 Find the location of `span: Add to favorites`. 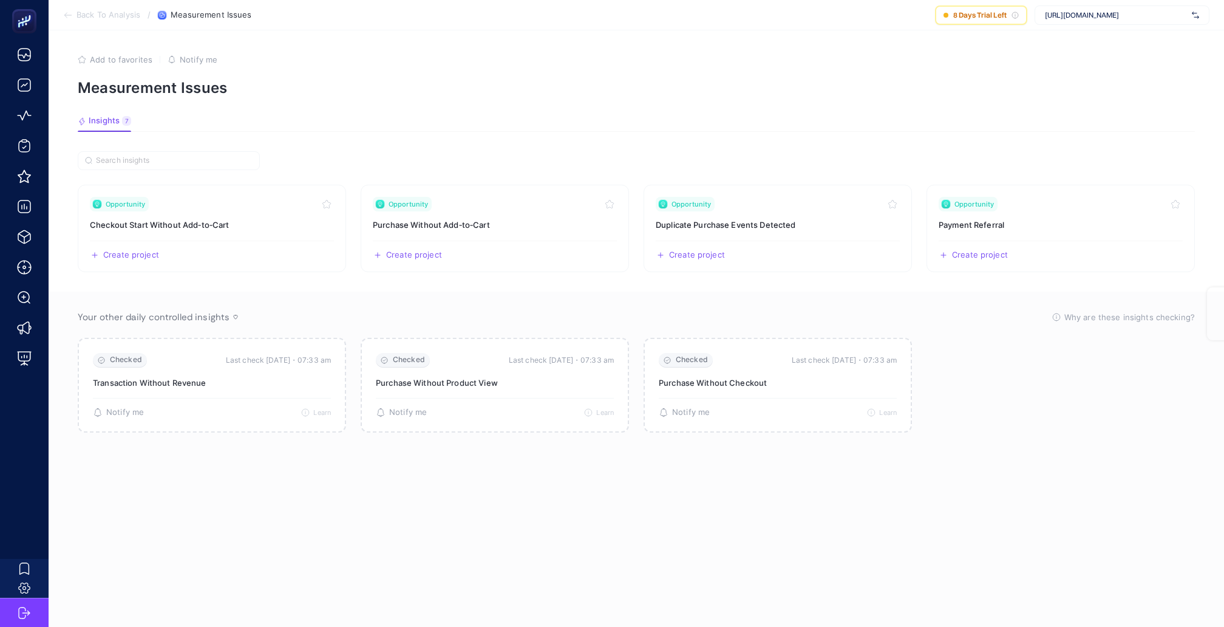

span: Add to favorites is located at coordinates (121, 60).